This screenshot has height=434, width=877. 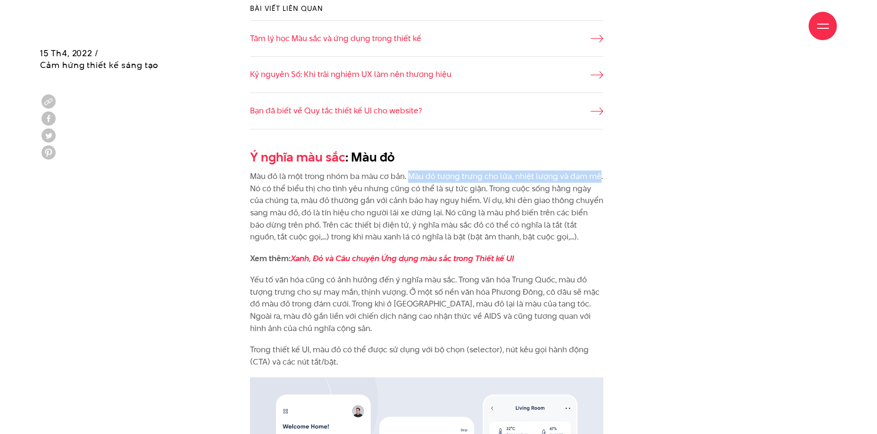 I want to click on strong: Xem thêm:, so click(x=382, y=258).